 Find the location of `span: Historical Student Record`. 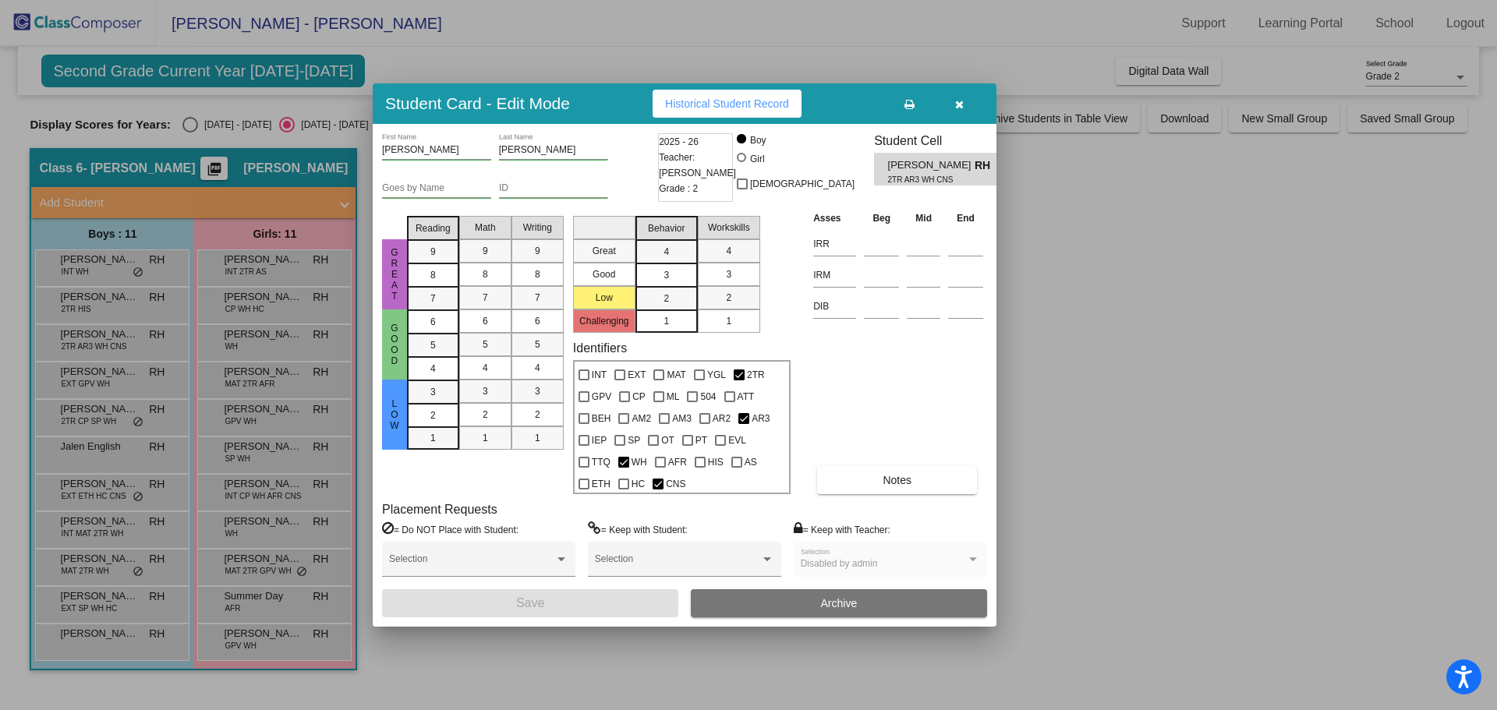

span: Historical Student Record is located at coordinates (727, 104).